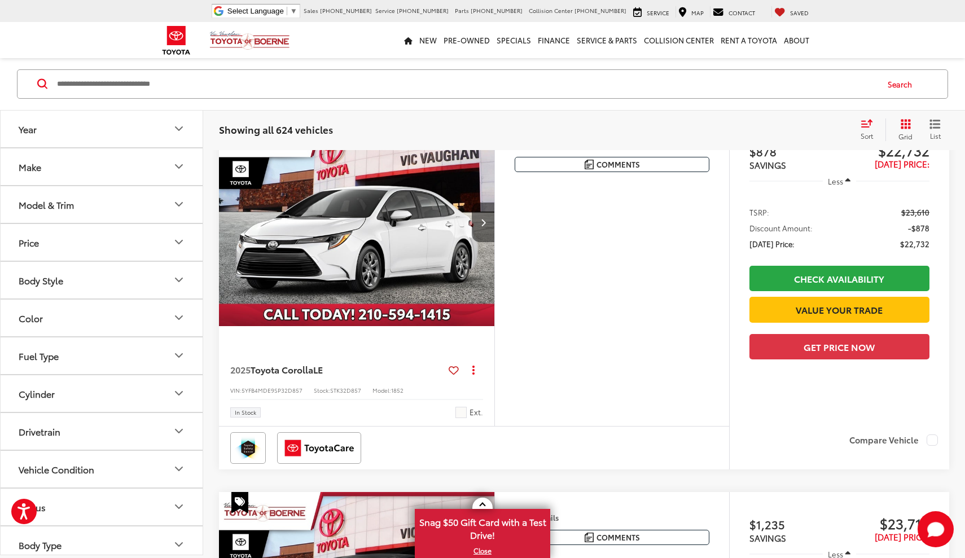  I want to click on span: $1,235, so click(795, 524).